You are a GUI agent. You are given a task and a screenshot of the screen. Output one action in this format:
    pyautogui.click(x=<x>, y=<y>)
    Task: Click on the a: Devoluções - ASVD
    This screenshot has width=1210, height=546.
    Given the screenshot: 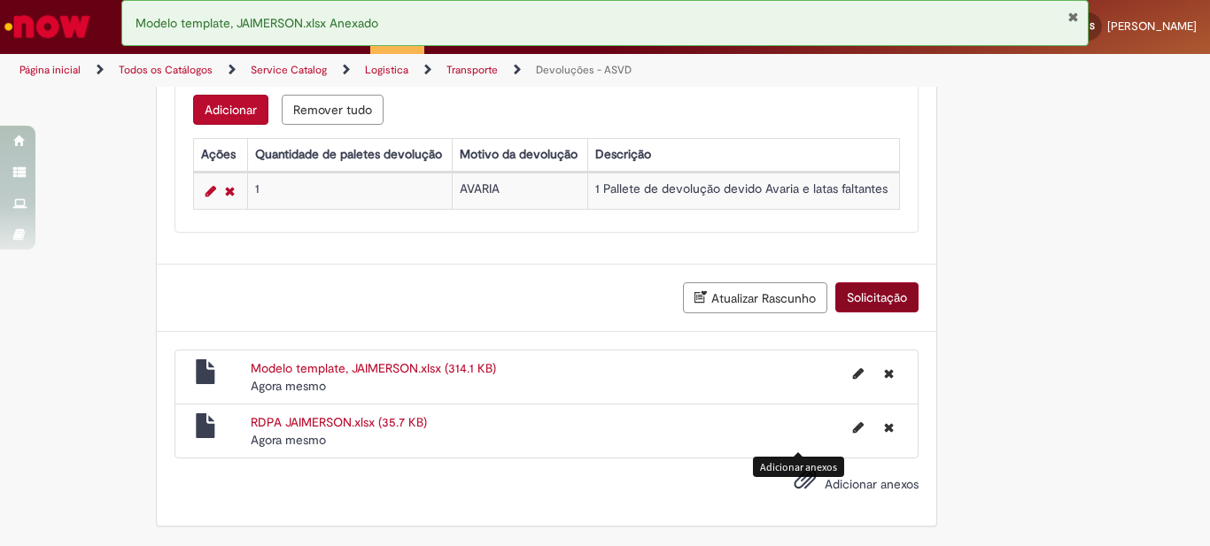 What is the action you would take?
    pyautogui.click(x=584, y=70)
    